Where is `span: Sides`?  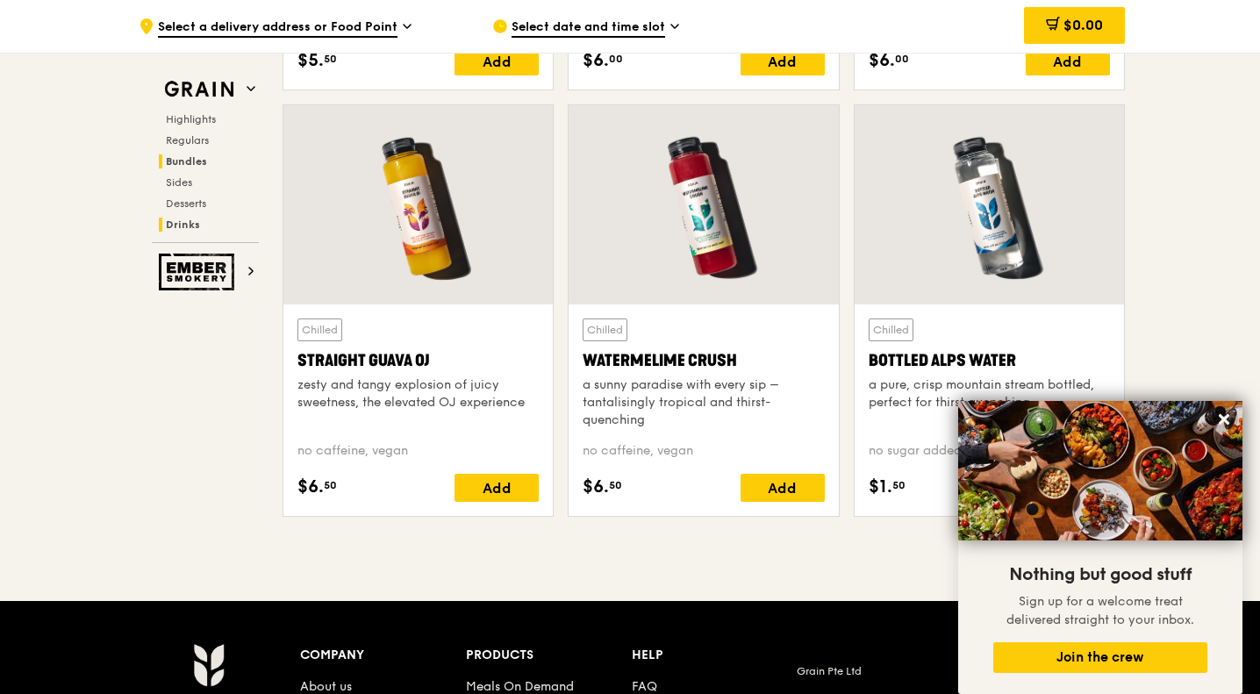
span: Sides is located at coordinates (179, 182).